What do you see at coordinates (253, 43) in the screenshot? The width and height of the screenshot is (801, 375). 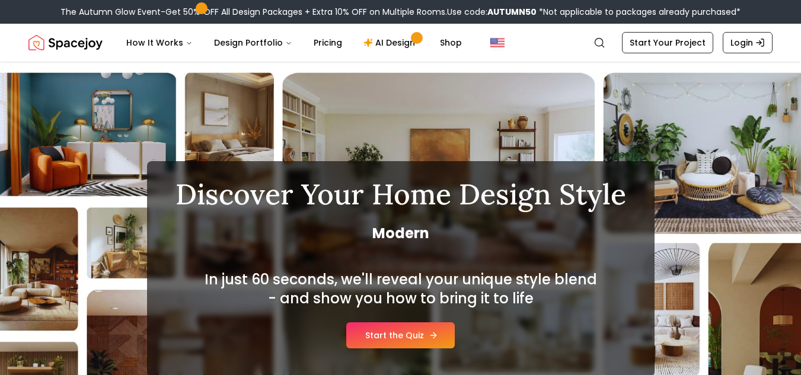 I see `button: Design Portfolio` at bounding box center [253, 43].